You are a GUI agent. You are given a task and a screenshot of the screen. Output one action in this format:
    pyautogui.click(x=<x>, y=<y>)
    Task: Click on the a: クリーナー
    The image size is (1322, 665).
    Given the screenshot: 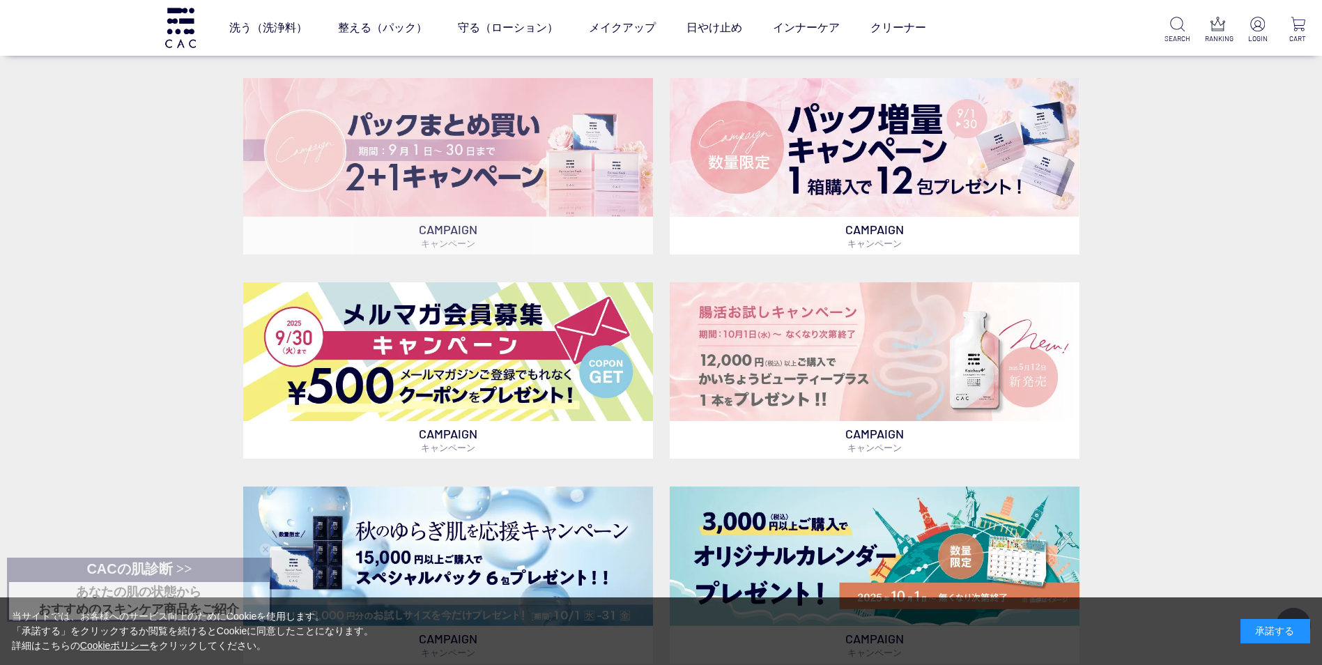 What is the action you would take?
    pyautogui.click(x=898, y=28)
    